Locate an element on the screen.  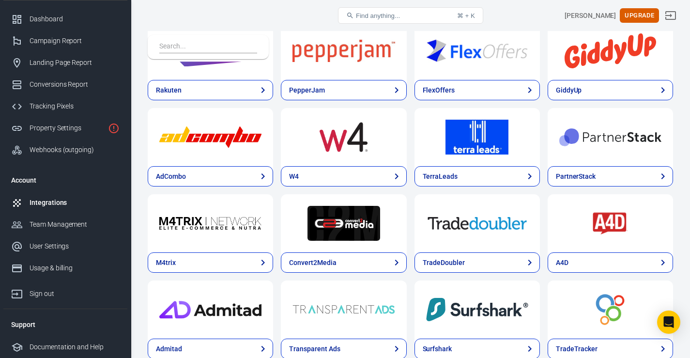
div: Usage & billing is located at coordinates (75, 268).